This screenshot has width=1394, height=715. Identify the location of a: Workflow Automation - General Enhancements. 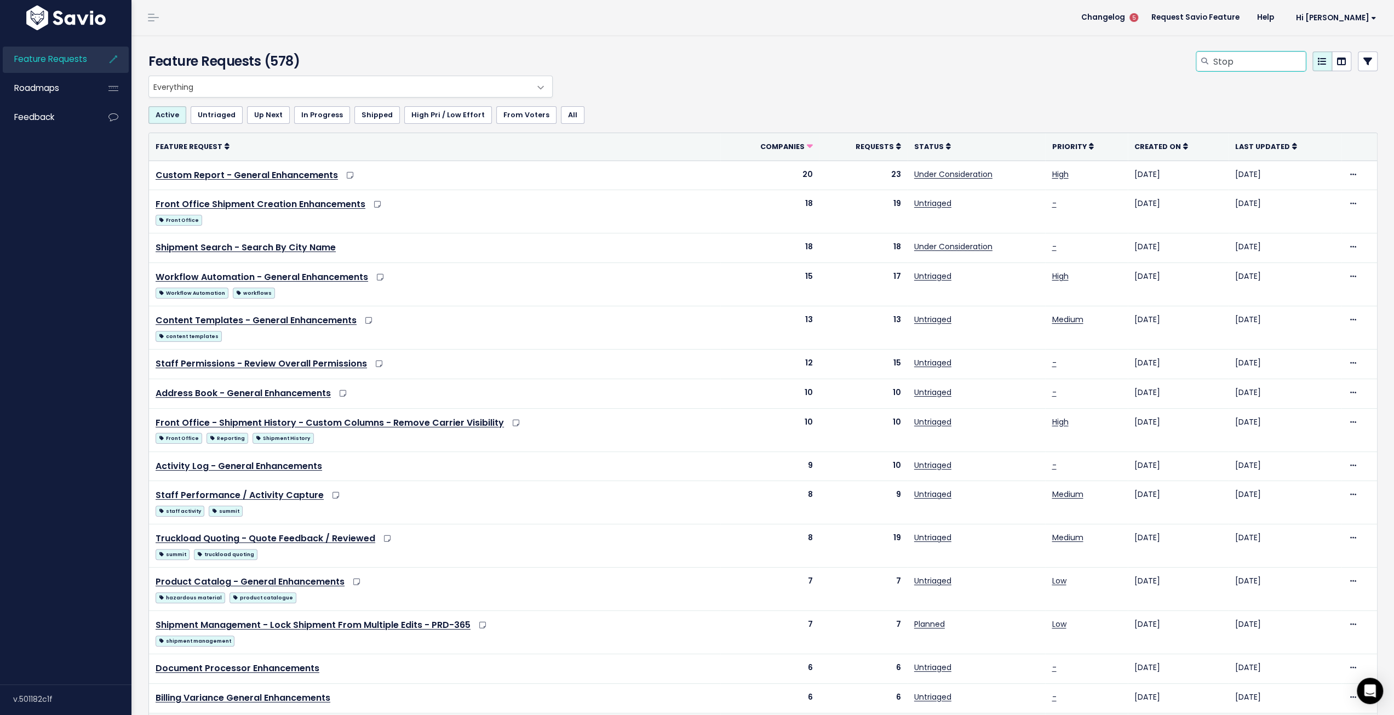
(262, 277).